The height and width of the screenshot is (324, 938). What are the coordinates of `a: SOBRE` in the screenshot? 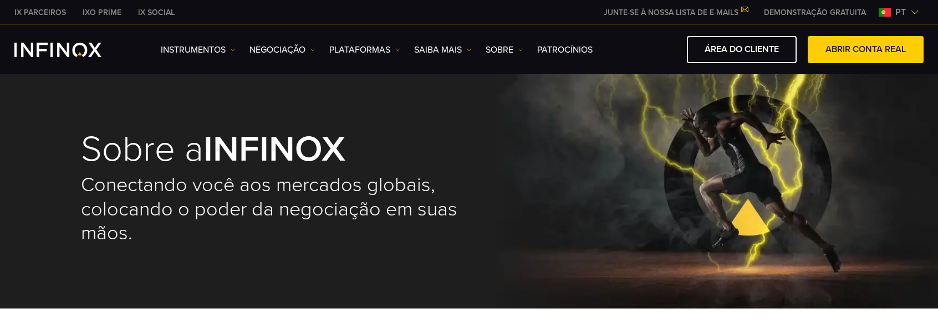 It's located at (504, 50).